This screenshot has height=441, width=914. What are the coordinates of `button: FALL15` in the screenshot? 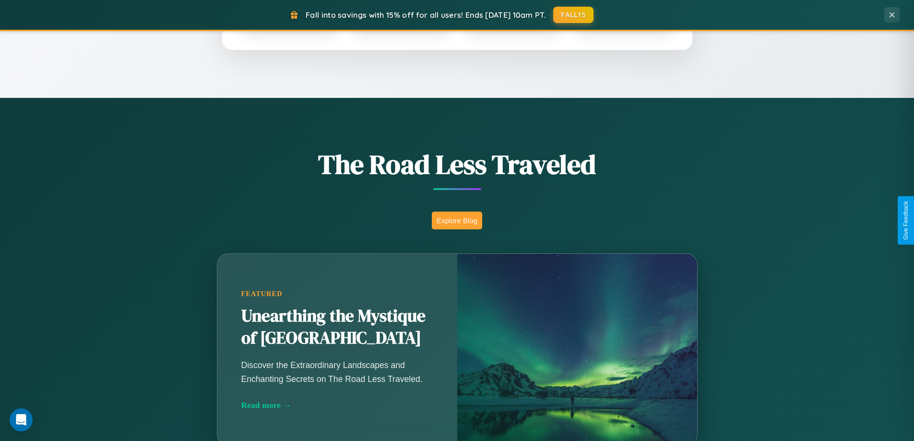 It's located at (573, 15).